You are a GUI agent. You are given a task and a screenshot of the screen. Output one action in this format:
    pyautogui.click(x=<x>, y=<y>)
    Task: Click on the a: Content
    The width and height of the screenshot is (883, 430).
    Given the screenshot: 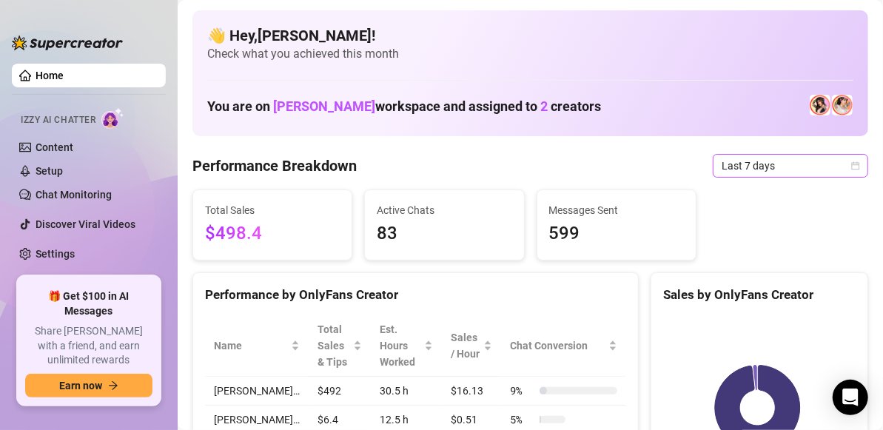 What is the action you would take?
    pyautogui.click(x=54, y=147)
    